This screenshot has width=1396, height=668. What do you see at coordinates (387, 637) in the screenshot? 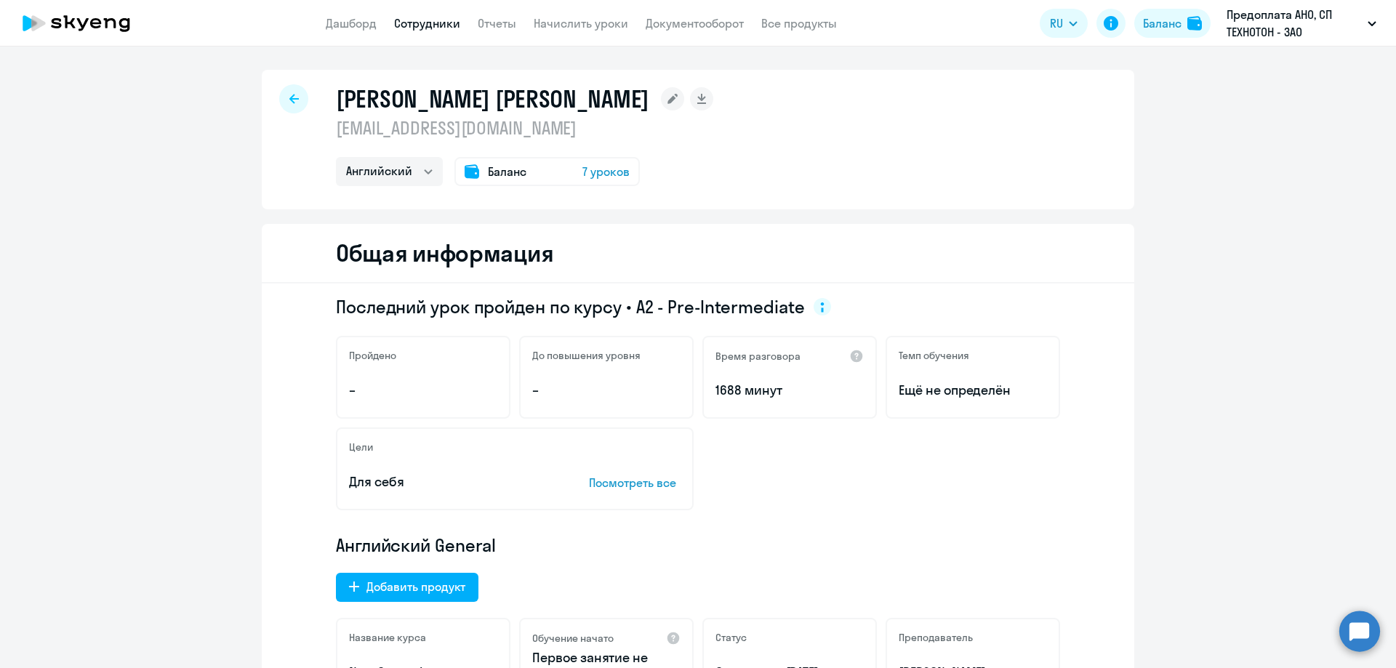
I see `h5: Название курса` at bounding box center [387, 637].